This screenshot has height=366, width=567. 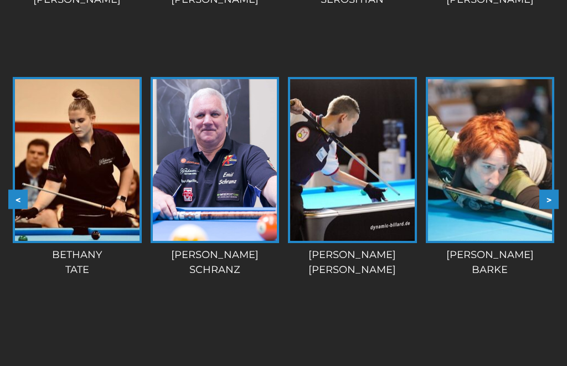 I want to click on a: BethanyTate, so click(x=77, y=177).